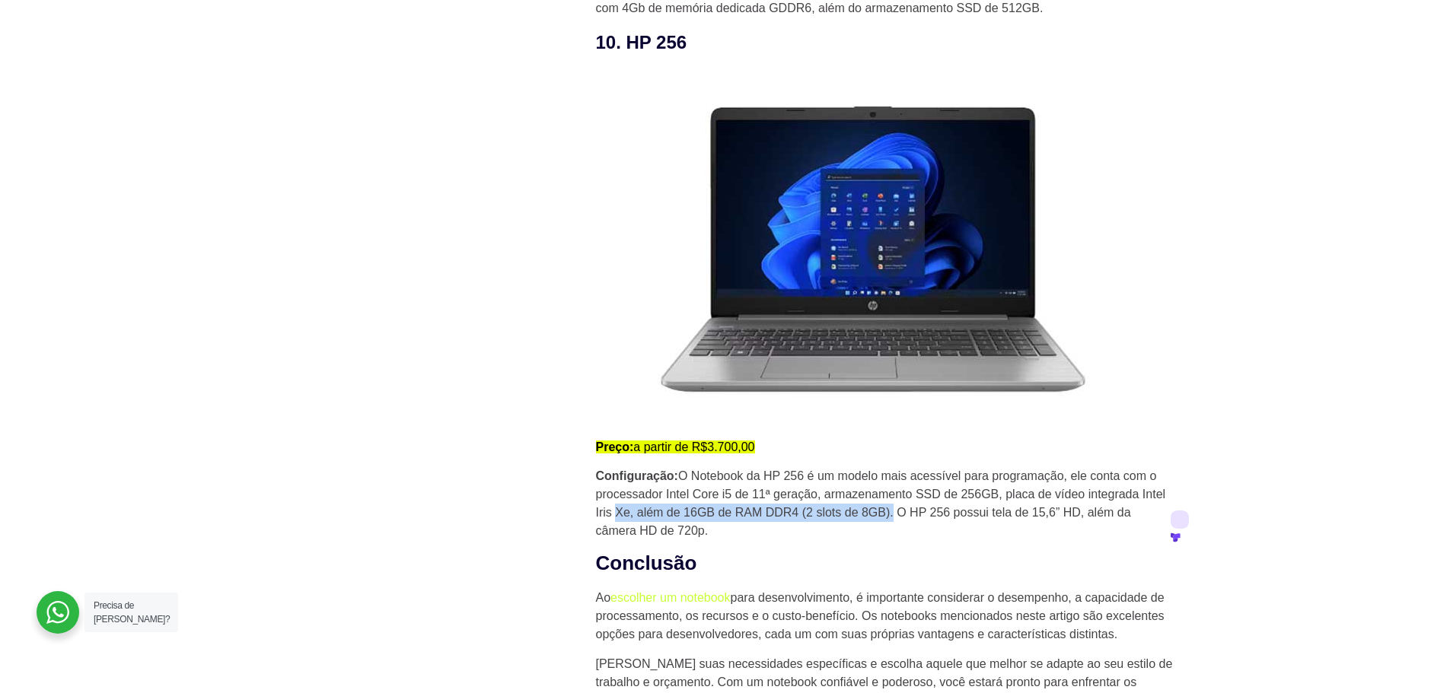 This screenshot has height=693, width=1450. What do you see at coordinates (885, 504) in the screenshot?
I see `p: O Notebook da HP 256 é um modelo mais acessível para programação, ele conta com o processador Int...` at bounding box center [885, 504].